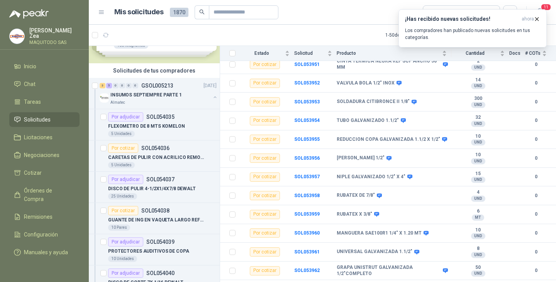 The image size is (556, 282). I want to click on a: SOL053951, so click(307, 64).